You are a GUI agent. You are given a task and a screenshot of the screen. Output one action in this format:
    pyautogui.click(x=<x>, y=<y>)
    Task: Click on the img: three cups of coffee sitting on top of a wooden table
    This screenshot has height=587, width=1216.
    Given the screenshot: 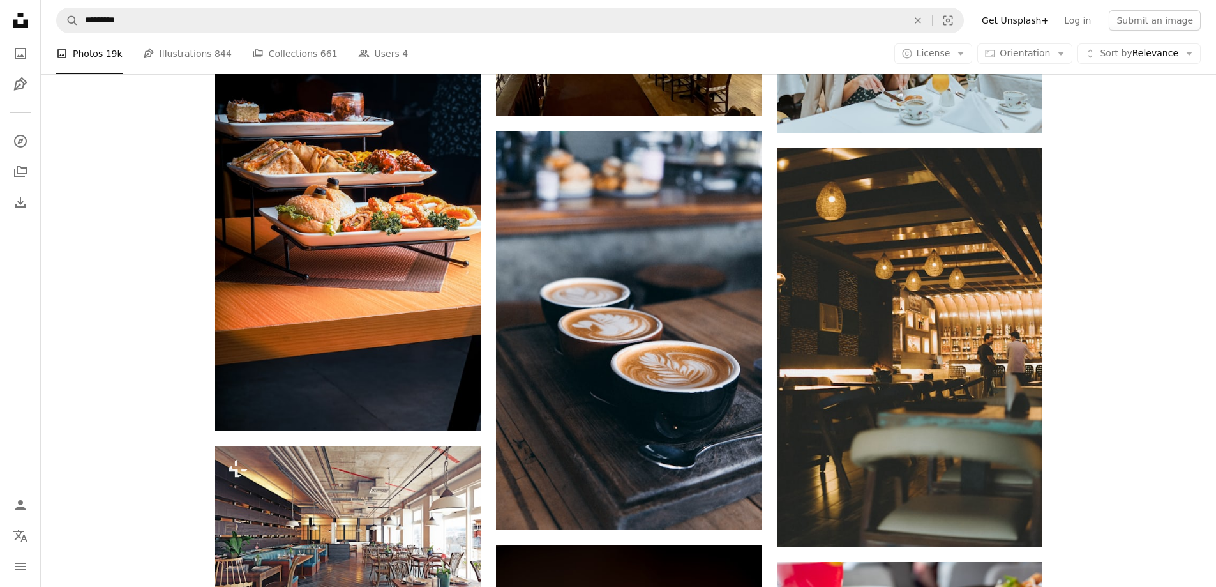 What is the action you would take?
    pyautogui.click(x=629, y=330)
    